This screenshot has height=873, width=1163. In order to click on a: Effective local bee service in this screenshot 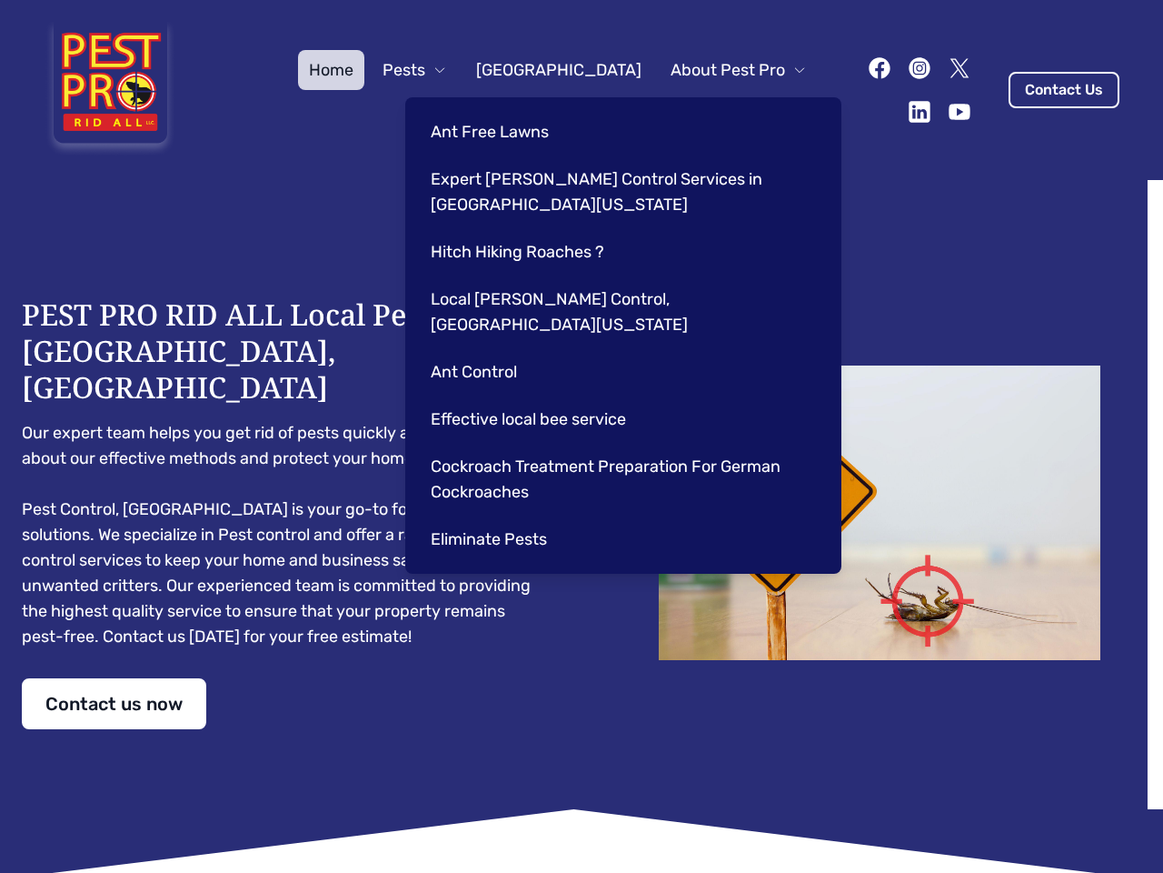, I will do `click(620, 419)`.